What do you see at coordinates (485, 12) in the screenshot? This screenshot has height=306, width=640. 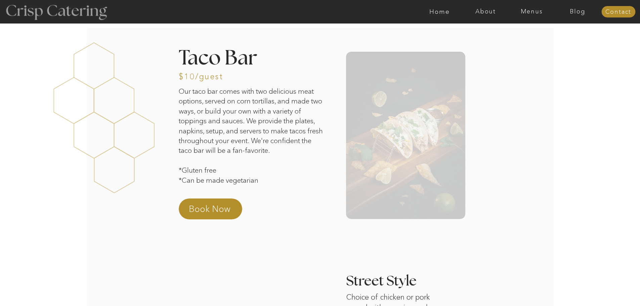 I see `a: About` at bounding box center [485, 12].